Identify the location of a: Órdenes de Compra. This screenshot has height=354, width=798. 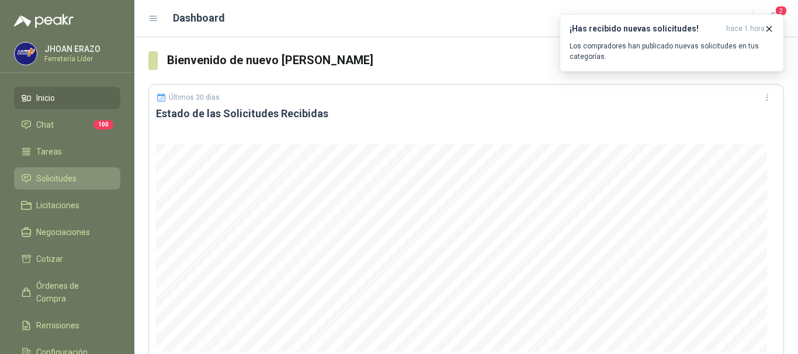
(67, 293).